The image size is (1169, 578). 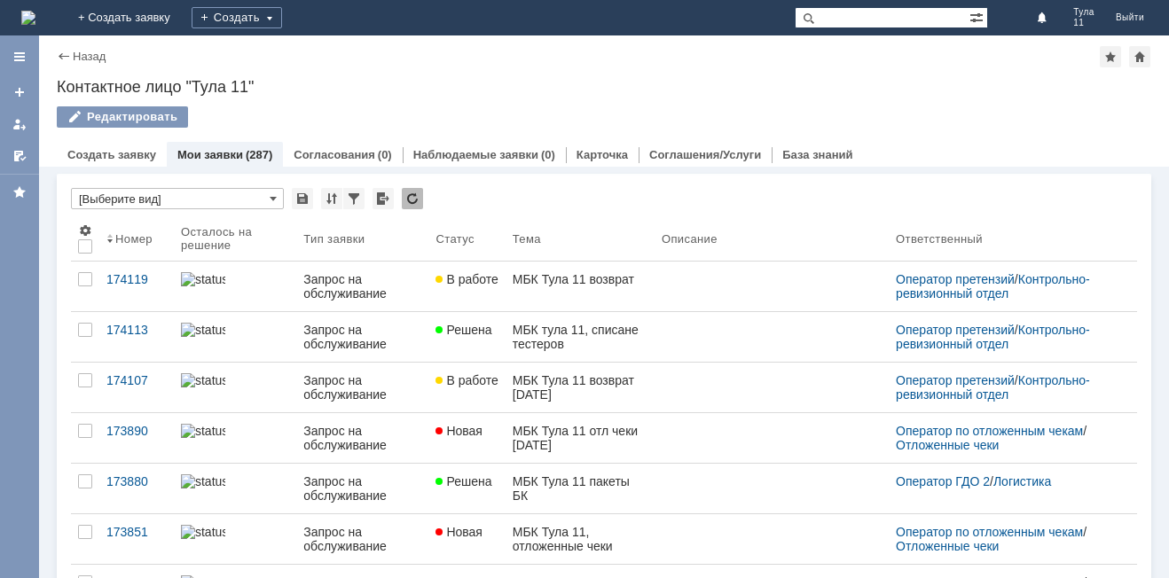 What do you see at coordinates (454, 239) in the screenshot?
I see `div: Статус` at bounding box center [454, 239].